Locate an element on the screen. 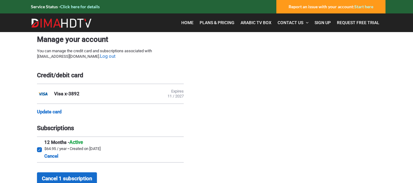 This screenshot has width=413, height=183. img: Visa is located at coordinates (43, 94).